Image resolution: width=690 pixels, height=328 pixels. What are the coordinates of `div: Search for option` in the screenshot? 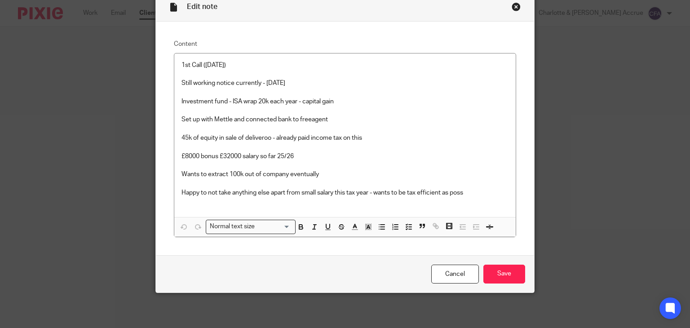 It's located at (251, 226).